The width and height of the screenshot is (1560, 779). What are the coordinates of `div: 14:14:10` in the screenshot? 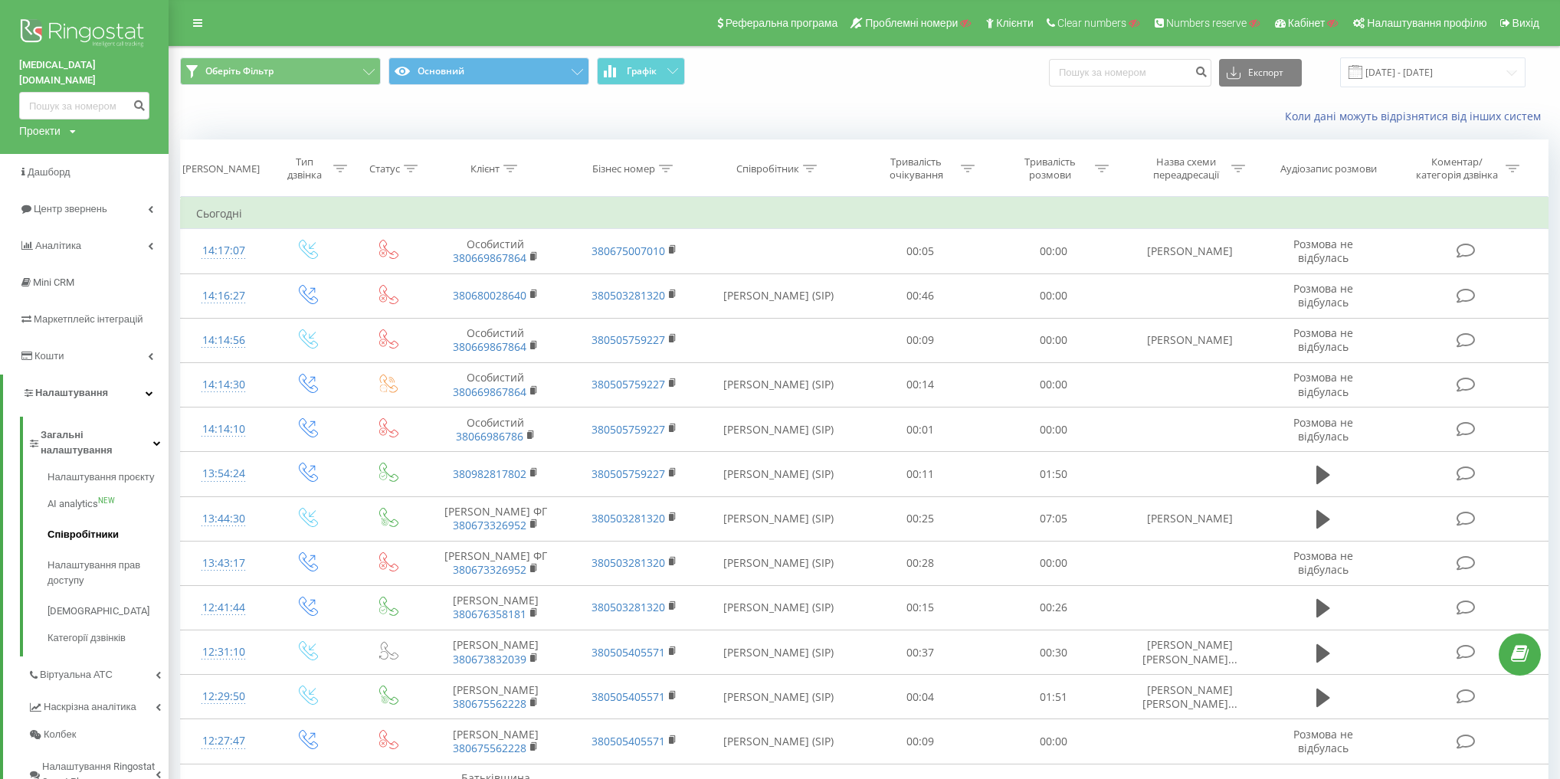 It's located at (223, 429).